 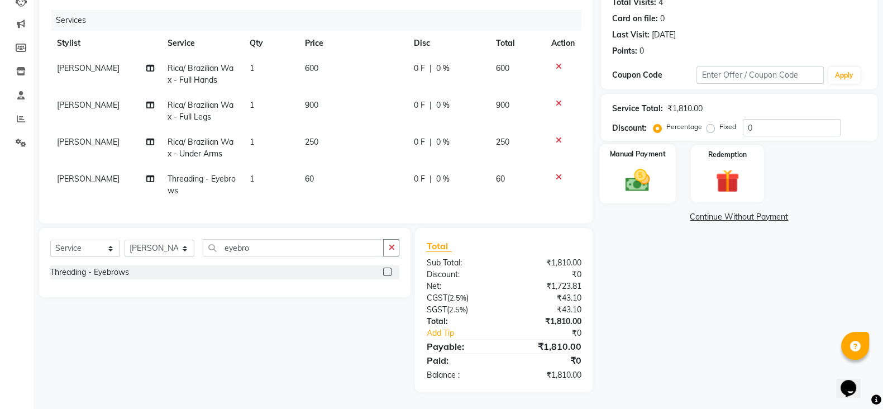 What do you see at coordinates (761, 75) in the screenshot?
I see `input: Enter Offer / Coupon Code` at bounding box center [761, 75].